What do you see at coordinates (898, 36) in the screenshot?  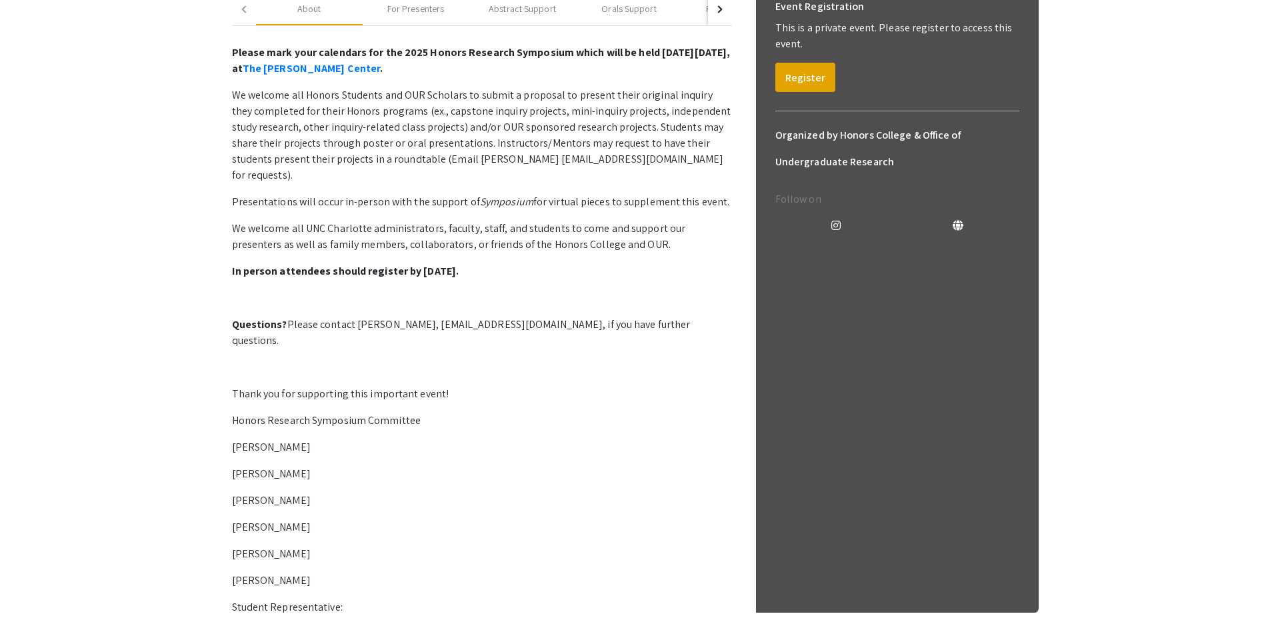 I see `p: This is a private event. Please register to access this event.` at bounding box center [898, 36].